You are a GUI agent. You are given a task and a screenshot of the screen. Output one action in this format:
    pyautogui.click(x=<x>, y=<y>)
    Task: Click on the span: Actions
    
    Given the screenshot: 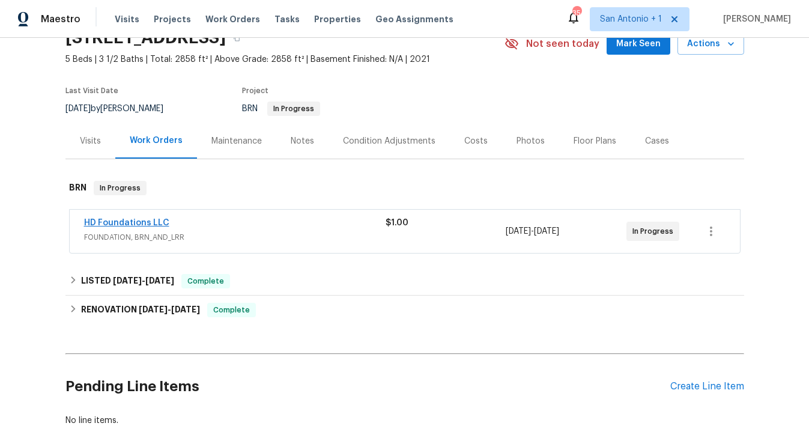 What is the action you would take?
    pyautogui.click(x=711, y=44)
    